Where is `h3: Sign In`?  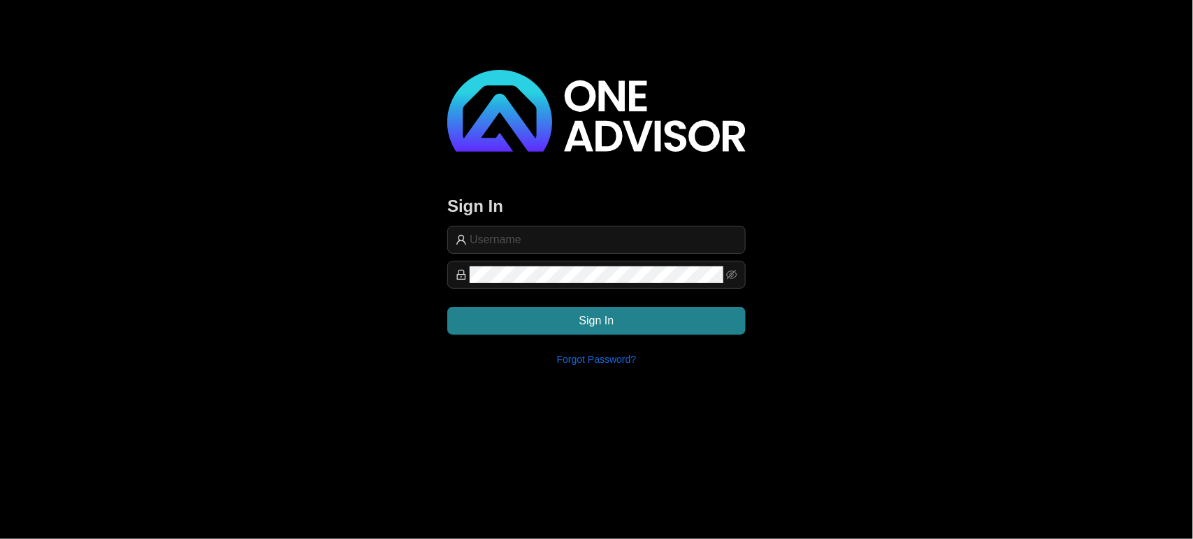
h3: Sign In is located at coordinates (596, 206).